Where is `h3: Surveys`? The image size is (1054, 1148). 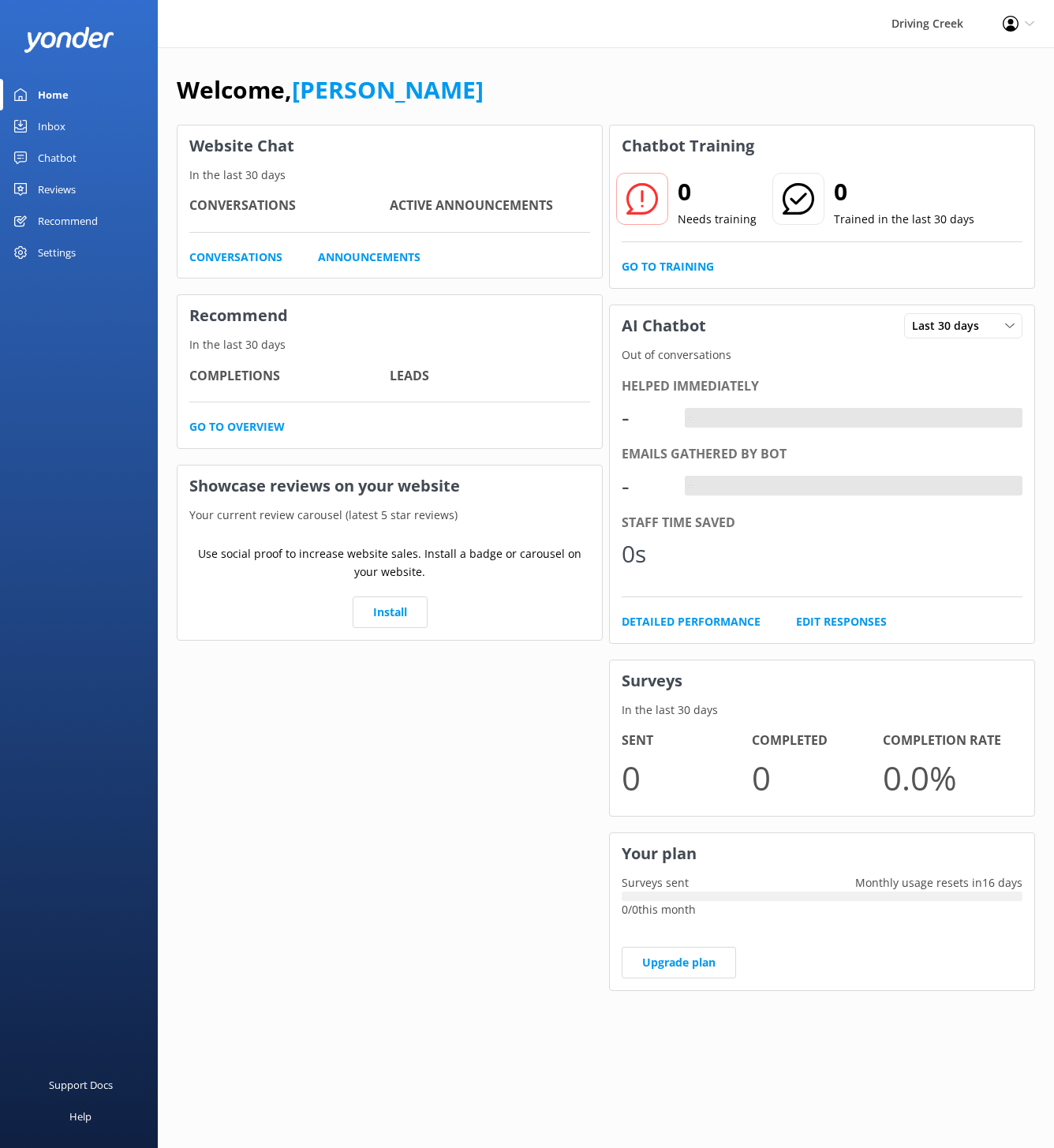 h3: Surveys is located at coordinates (822, 681).